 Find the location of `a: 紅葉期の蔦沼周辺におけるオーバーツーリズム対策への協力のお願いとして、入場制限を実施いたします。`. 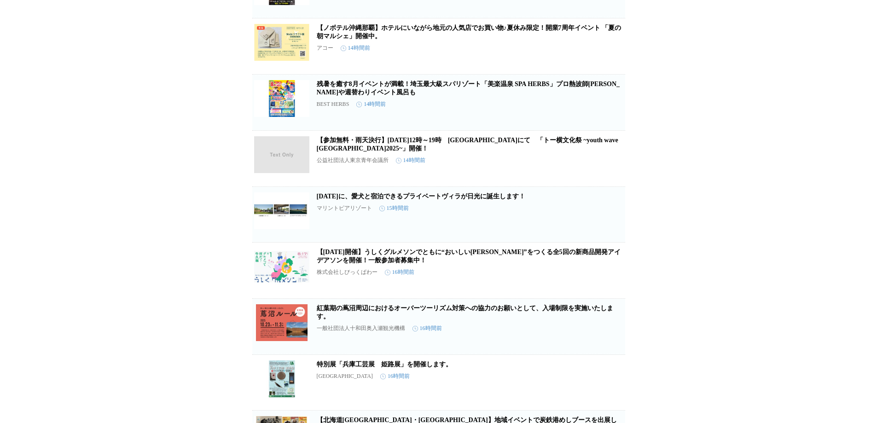

a: 紅葉期の蔦沼周辺におけるオーバーツーリズム対策への協力のお願いとして、入場制限を実施いたします。 is located at coordinates (465, 312).